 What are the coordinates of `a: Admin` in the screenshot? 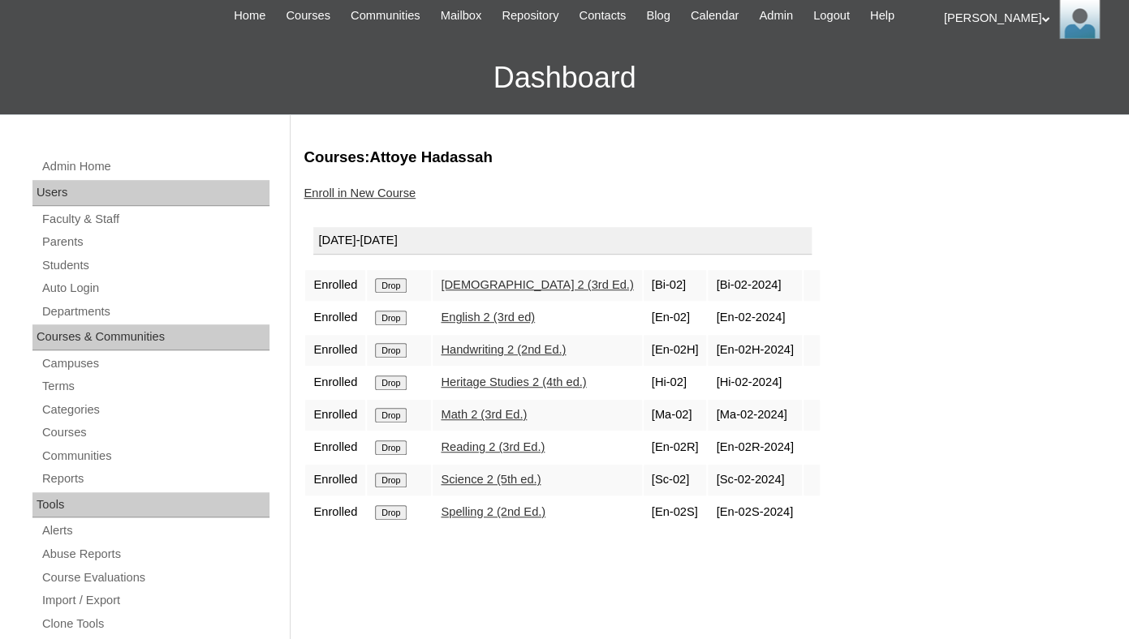 It's located at (776, 15).